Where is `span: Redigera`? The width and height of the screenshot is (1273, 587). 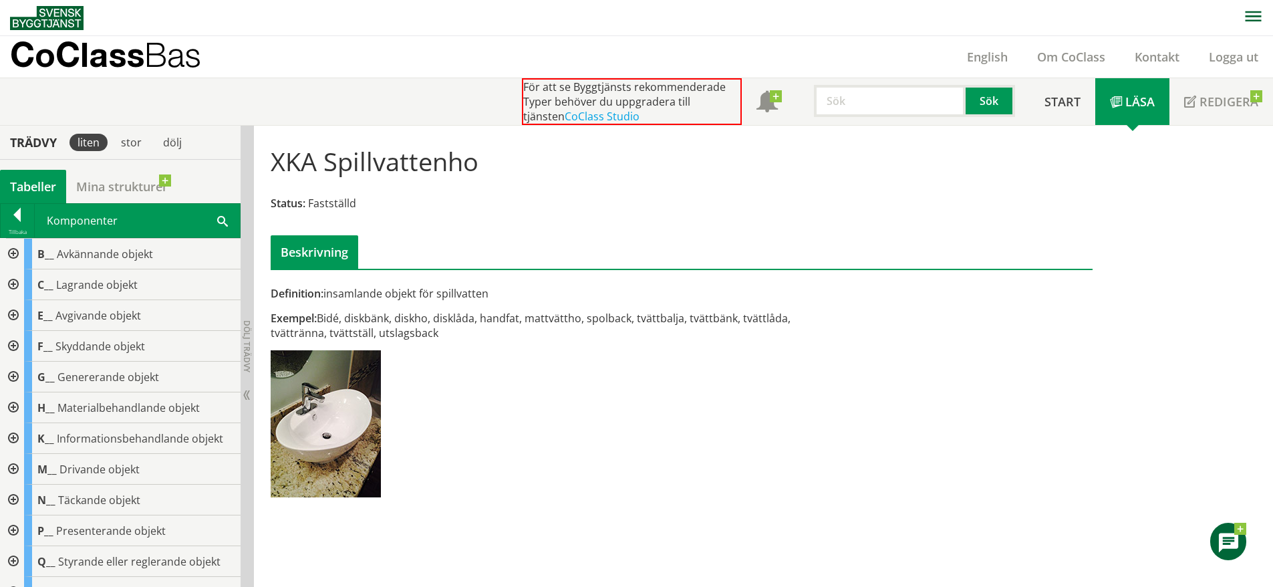 span: Redigera is located at coordinates (1229, 102).